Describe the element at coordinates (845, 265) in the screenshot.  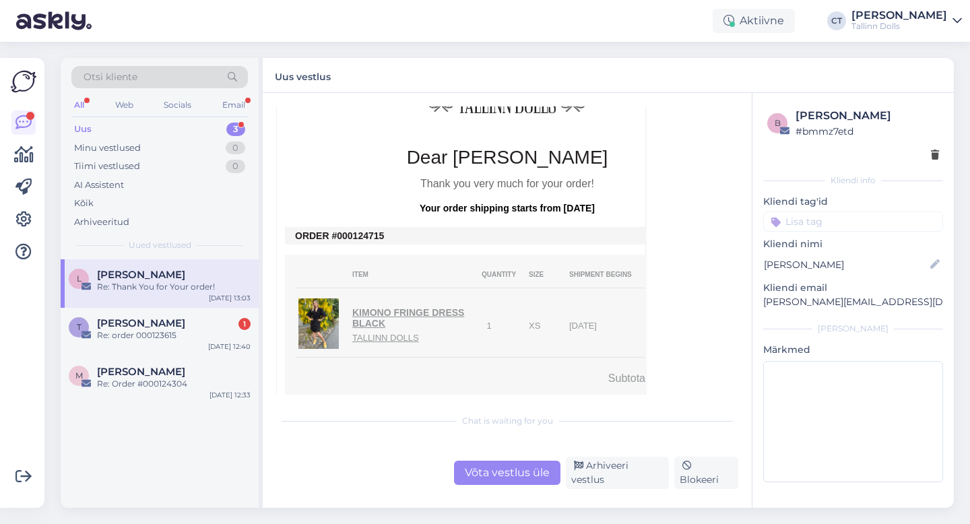
I see `input: Lisa nimi` at that location.